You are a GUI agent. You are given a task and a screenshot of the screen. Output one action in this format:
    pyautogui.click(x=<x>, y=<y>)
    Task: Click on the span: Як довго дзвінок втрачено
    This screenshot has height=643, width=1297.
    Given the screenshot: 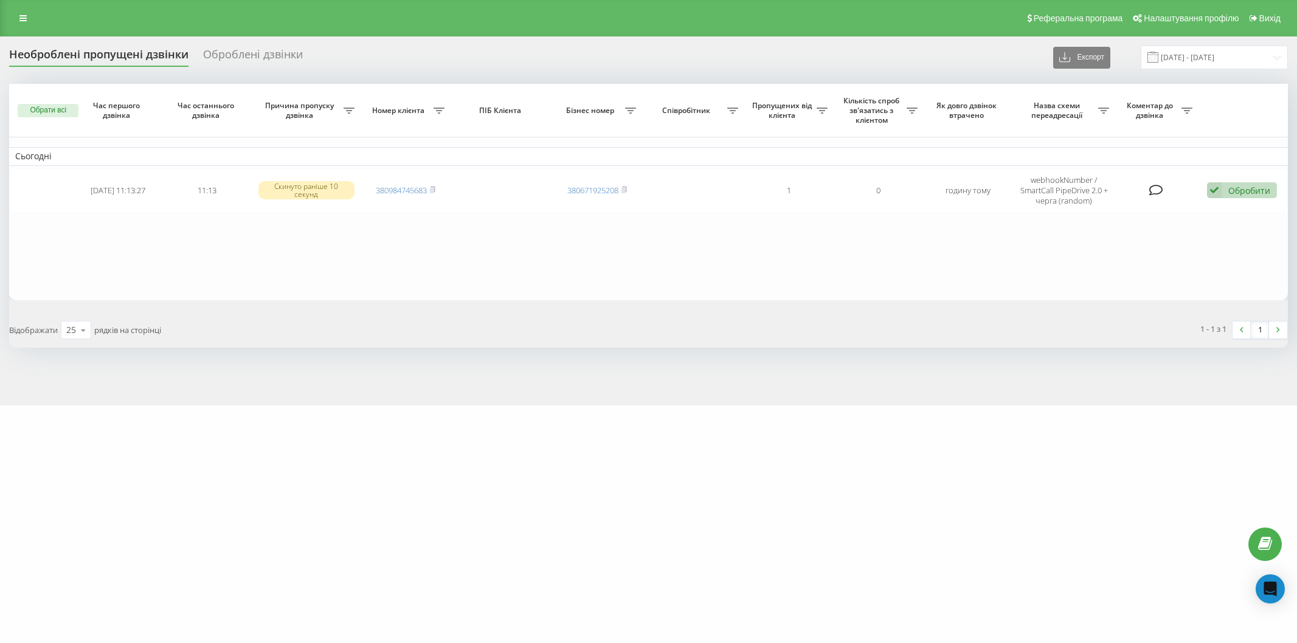 What is the action you would take?
    pyautogui.click(x=968, y=110)
    